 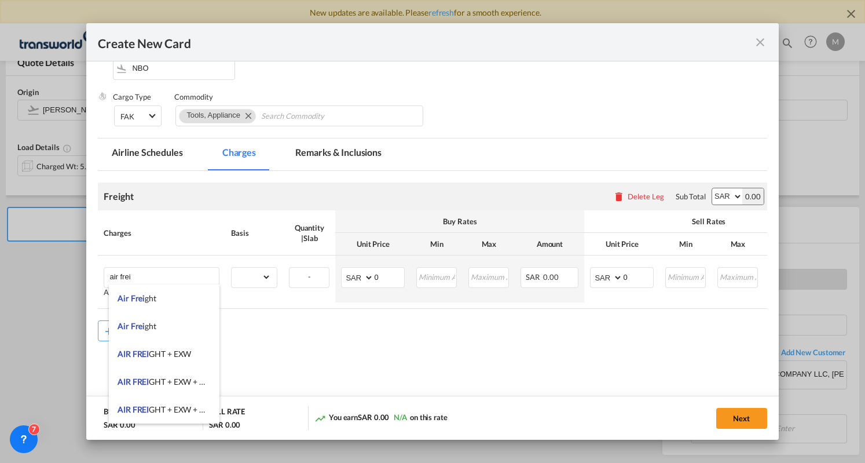 What do you see at coordinates (214, 115) in the screenshot?
I see `div: Press delete to remove this chip.` at bounding box center [214, 115].